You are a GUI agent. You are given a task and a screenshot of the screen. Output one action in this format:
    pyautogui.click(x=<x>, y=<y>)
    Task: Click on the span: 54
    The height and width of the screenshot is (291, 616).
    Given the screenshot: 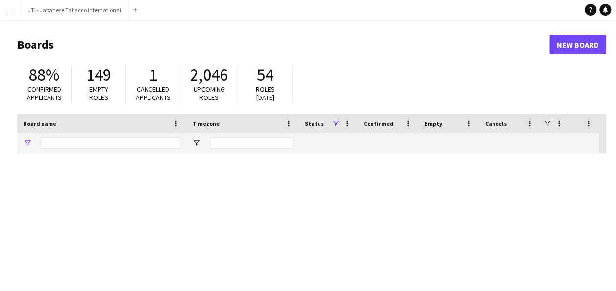 What is the action you would take?
    pyautogui.click(x=265, y=75)
    